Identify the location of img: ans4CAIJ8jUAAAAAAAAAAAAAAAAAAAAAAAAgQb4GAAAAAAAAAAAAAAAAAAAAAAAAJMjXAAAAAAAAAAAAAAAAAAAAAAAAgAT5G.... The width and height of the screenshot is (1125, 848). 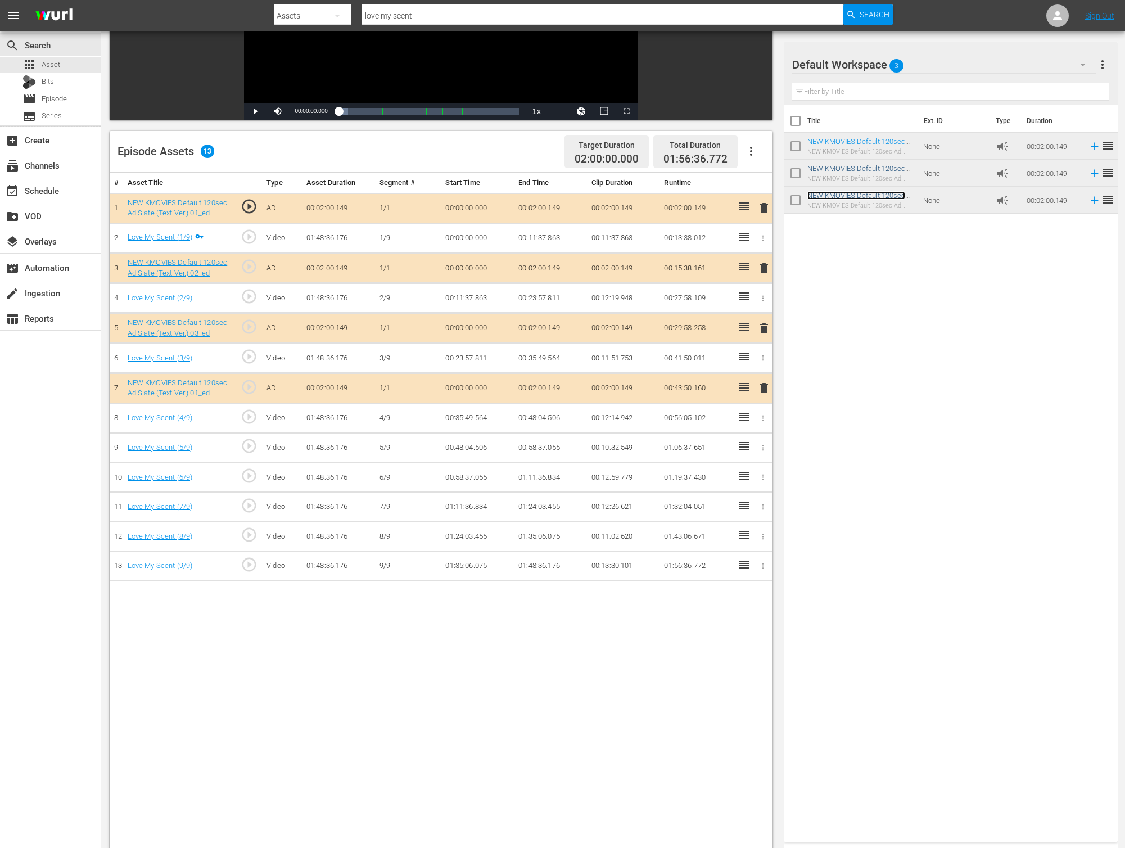
(54, 16).